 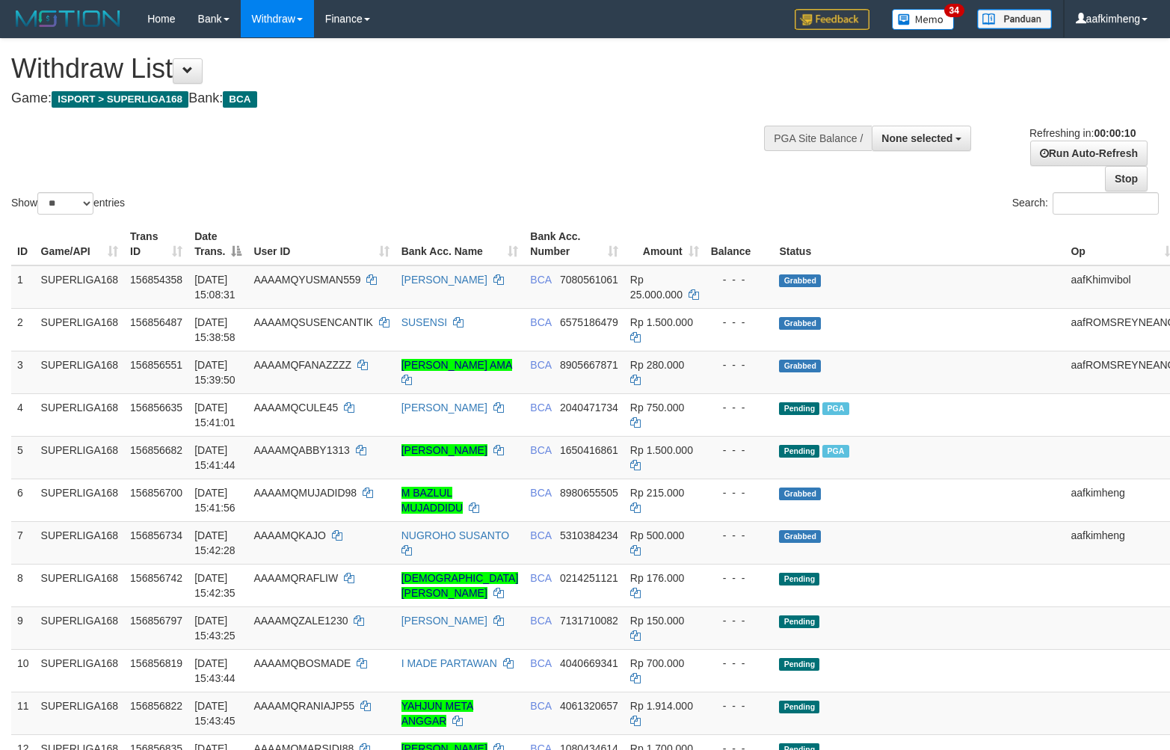 I want to click on span: Copy 4040669341 to clipboard, so click(x=589, y=663).